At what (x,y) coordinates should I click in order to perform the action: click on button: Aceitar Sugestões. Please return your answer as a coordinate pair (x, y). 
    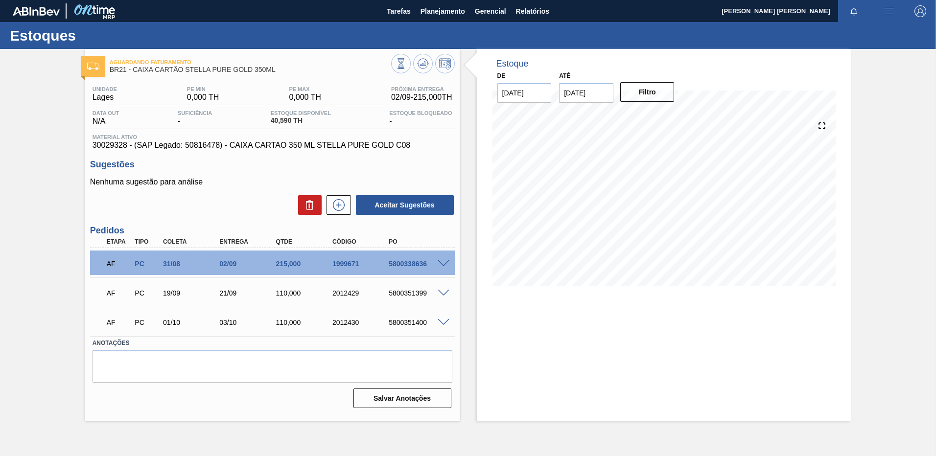
    Looking at the image, I should click on (405, 205).